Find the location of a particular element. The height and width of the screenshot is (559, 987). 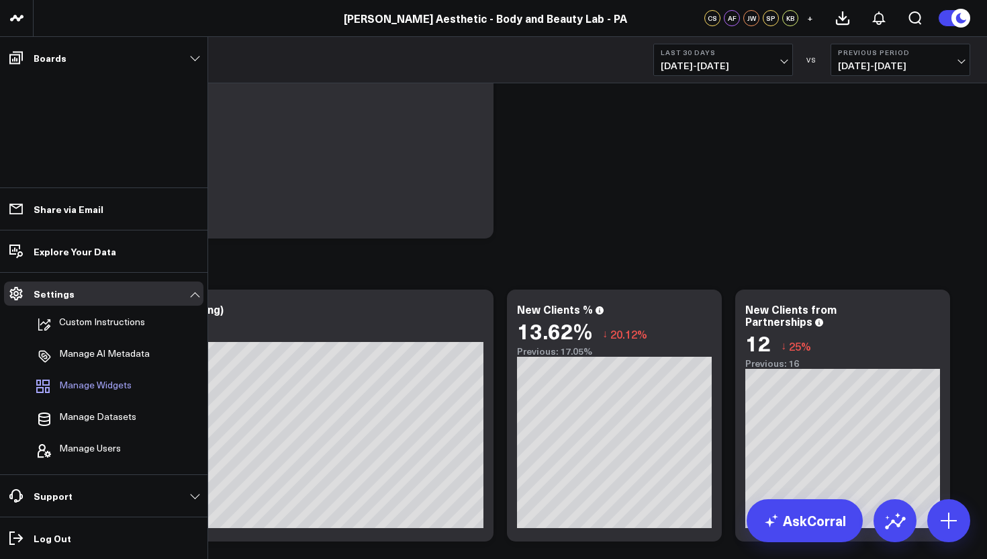

p: Explore Your Data is located at coordinates (75, 251).